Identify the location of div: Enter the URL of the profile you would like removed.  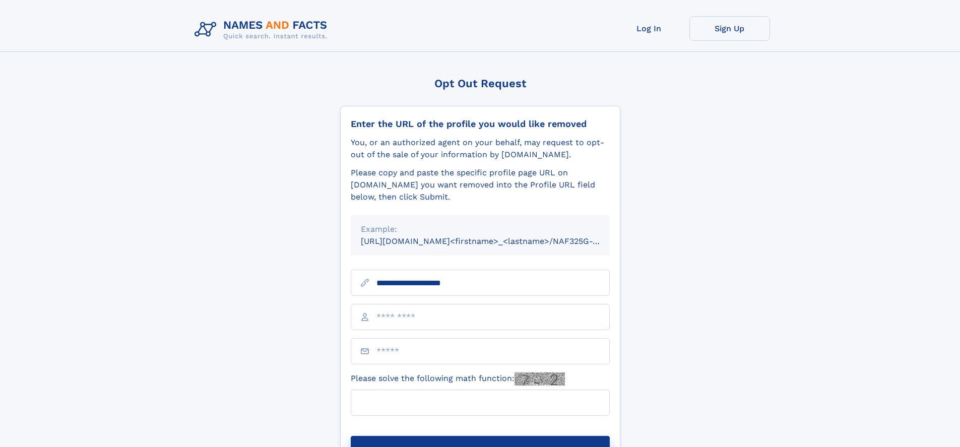
(480, 124).